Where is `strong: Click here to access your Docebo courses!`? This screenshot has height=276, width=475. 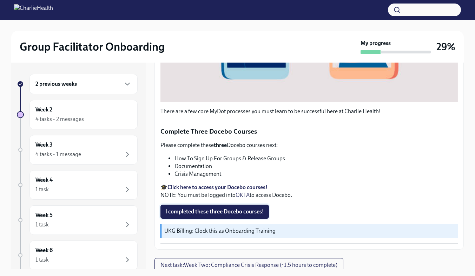
strong: Click here to access your Docebo courses! is located at coordinates (217, 187).